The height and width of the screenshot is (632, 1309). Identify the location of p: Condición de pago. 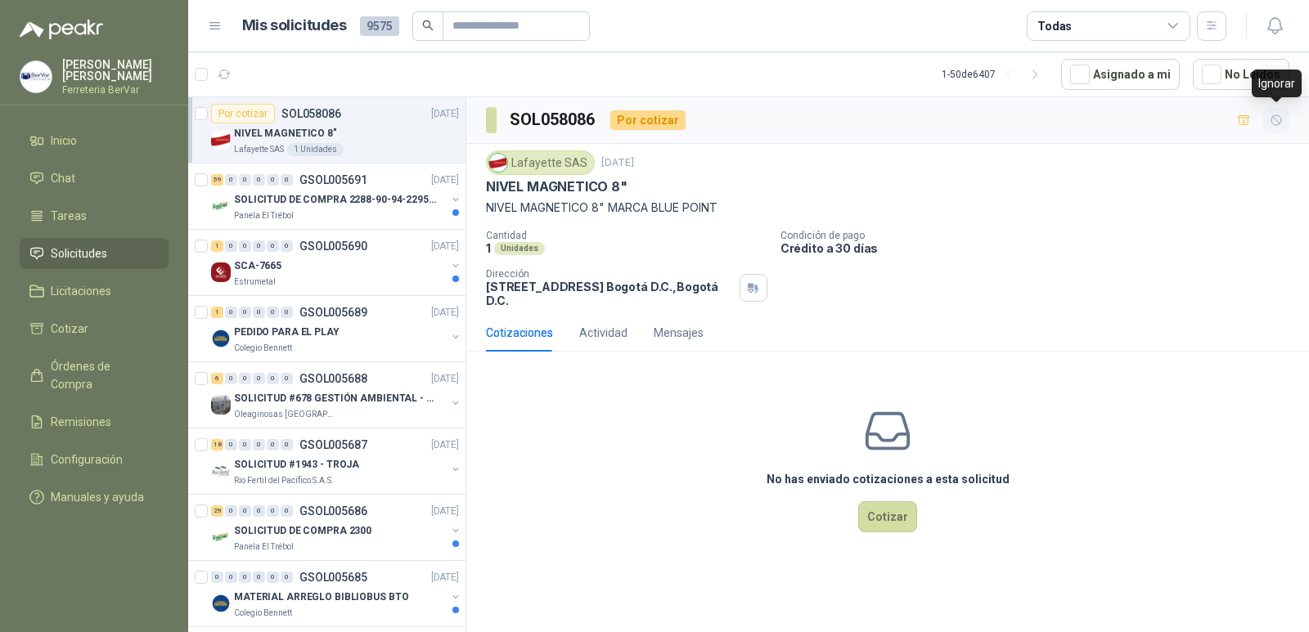
(1041, 236).